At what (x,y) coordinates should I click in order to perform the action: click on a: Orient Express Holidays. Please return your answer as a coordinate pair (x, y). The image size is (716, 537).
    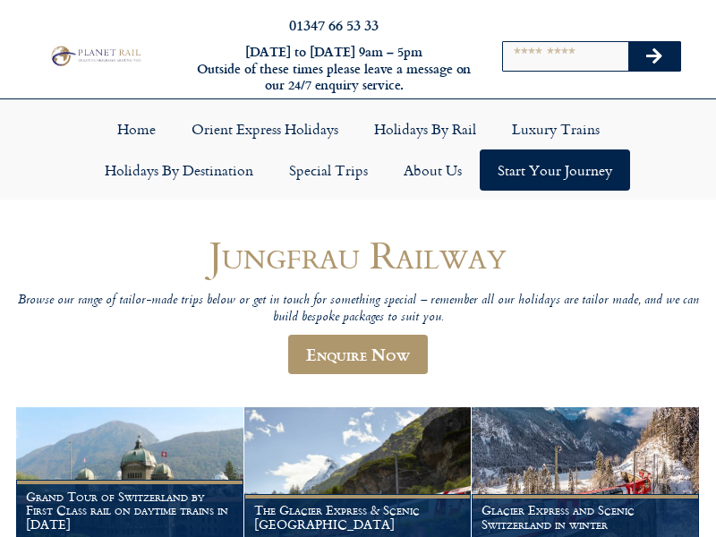
    Looking at the image, I should click on (265, 129).